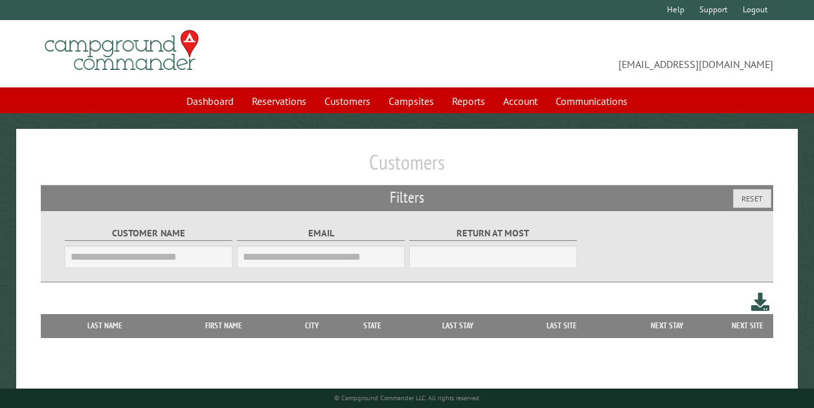 The width and height of the screenshot is (814, 408). I want to click on a: Campsites, so click(411, 101).